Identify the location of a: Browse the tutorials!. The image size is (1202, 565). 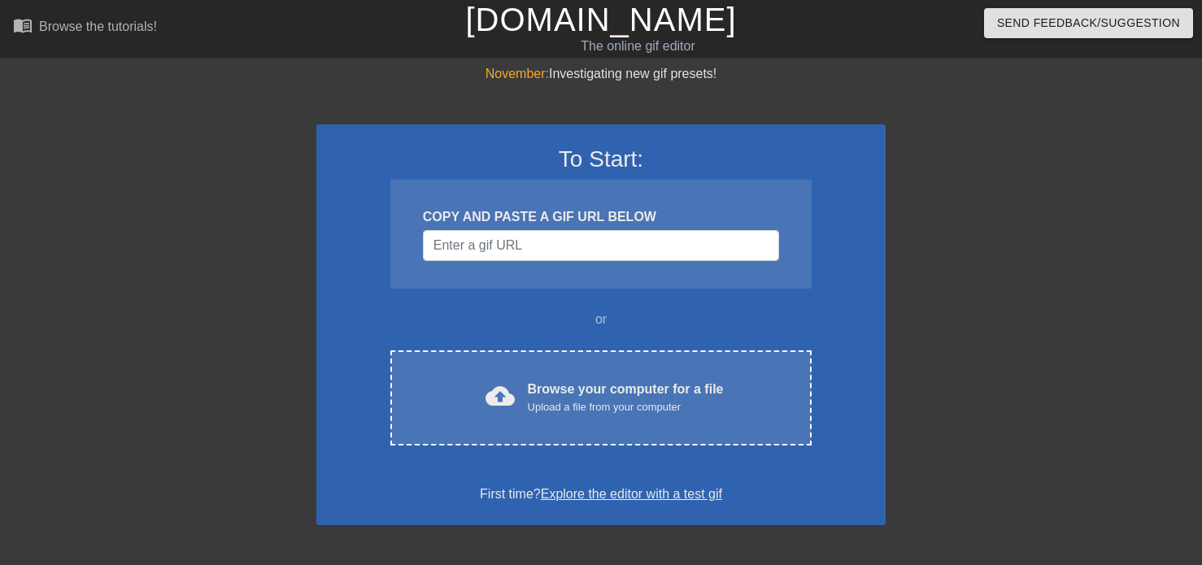
(85, 28).